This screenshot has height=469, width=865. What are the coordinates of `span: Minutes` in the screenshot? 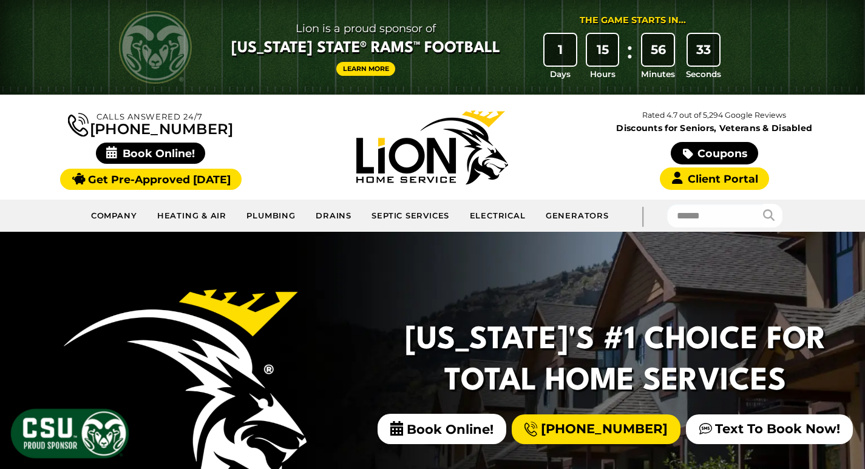 It's located at (658, 74).